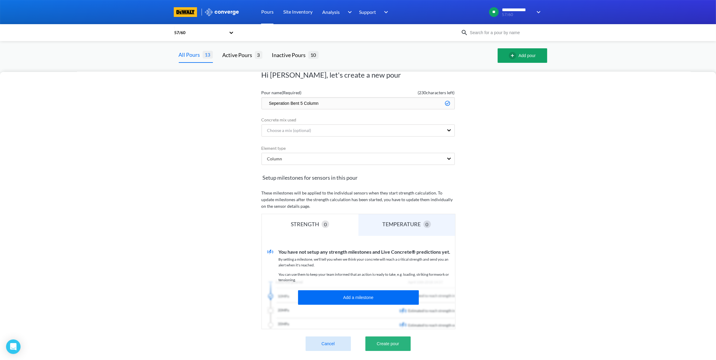  What do you see at coordinates (505, 33) in the screenshot?
I see `input: Search for a pour by name` at bounding box center [505, 33].